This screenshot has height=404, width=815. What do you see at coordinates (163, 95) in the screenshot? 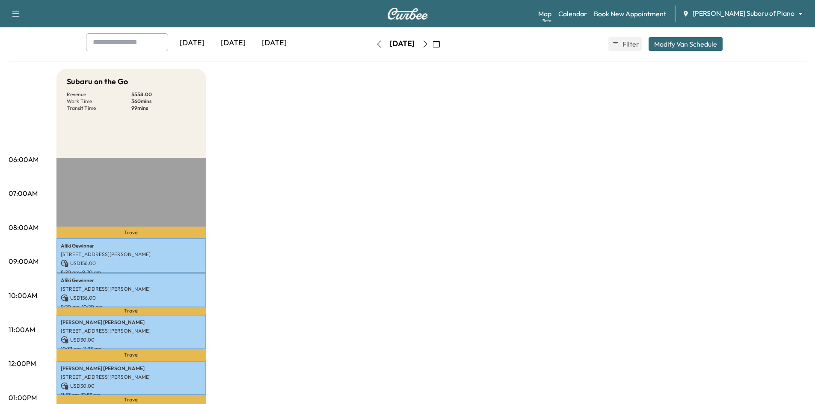
I see `p: $ 558.00` at bounding box center [163, 95].